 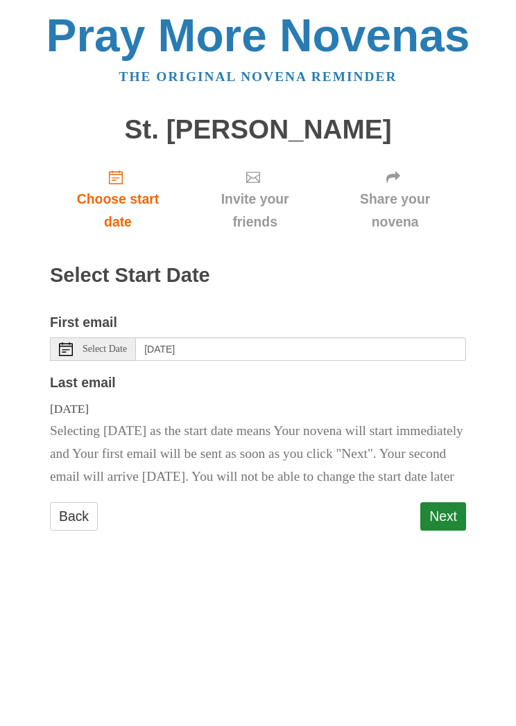 I want to click on a: Invite your friends, so click(x=254, y=199).